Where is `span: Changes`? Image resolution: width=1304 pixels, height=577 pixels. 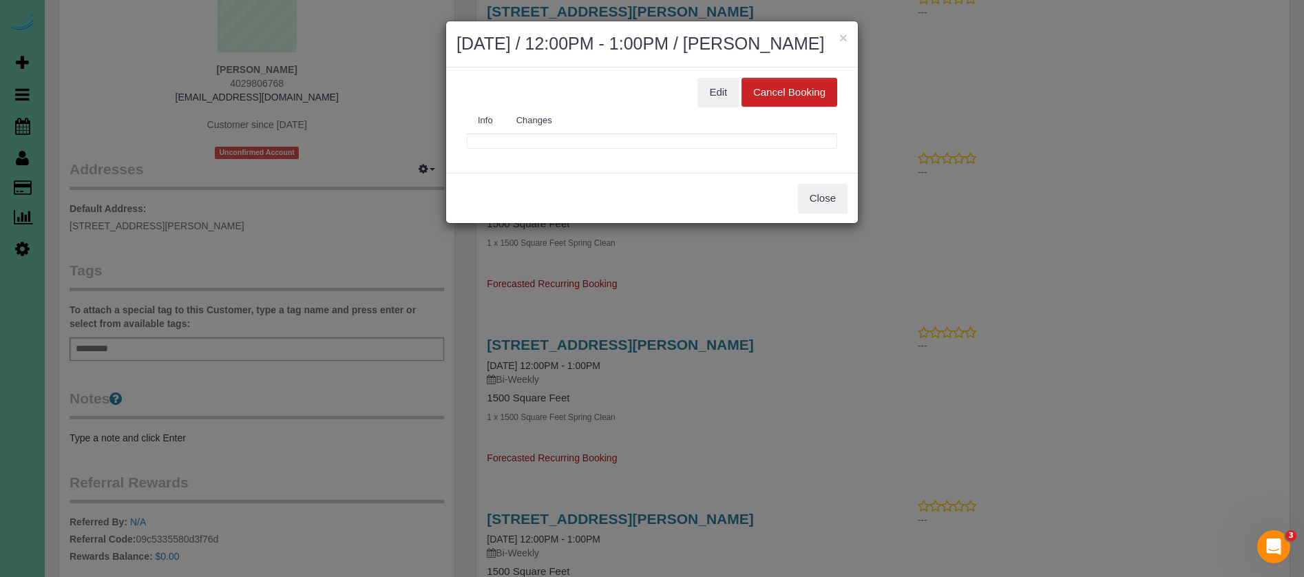
span: Changes is located at coordinates (534, 120).